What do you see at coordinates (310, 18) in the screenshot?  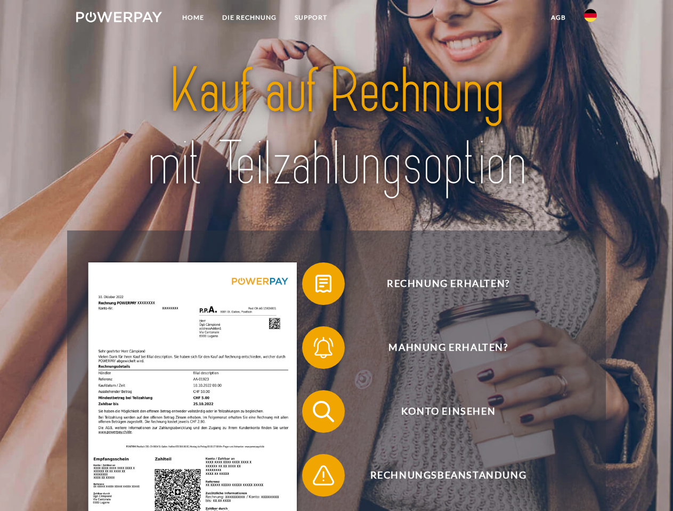 I see `a: SUPPORT` at bounding box center [310, 18].